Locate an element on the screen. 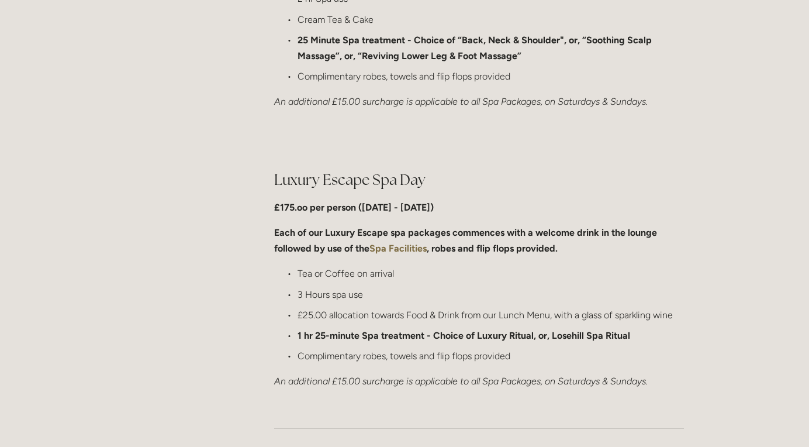 Image resolution: width=809 pixels, height=447 pixels. h2: Luxury Escape Spa Day is located at coordinates (479, 179).